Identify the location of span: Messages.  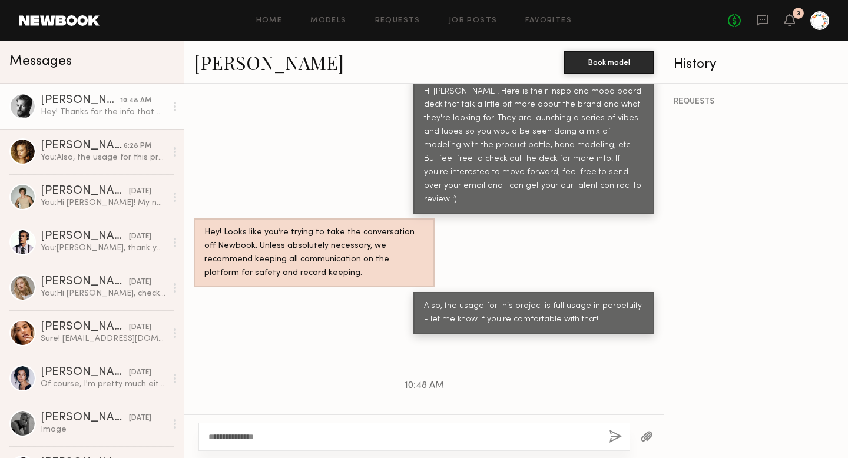
(41, 61).